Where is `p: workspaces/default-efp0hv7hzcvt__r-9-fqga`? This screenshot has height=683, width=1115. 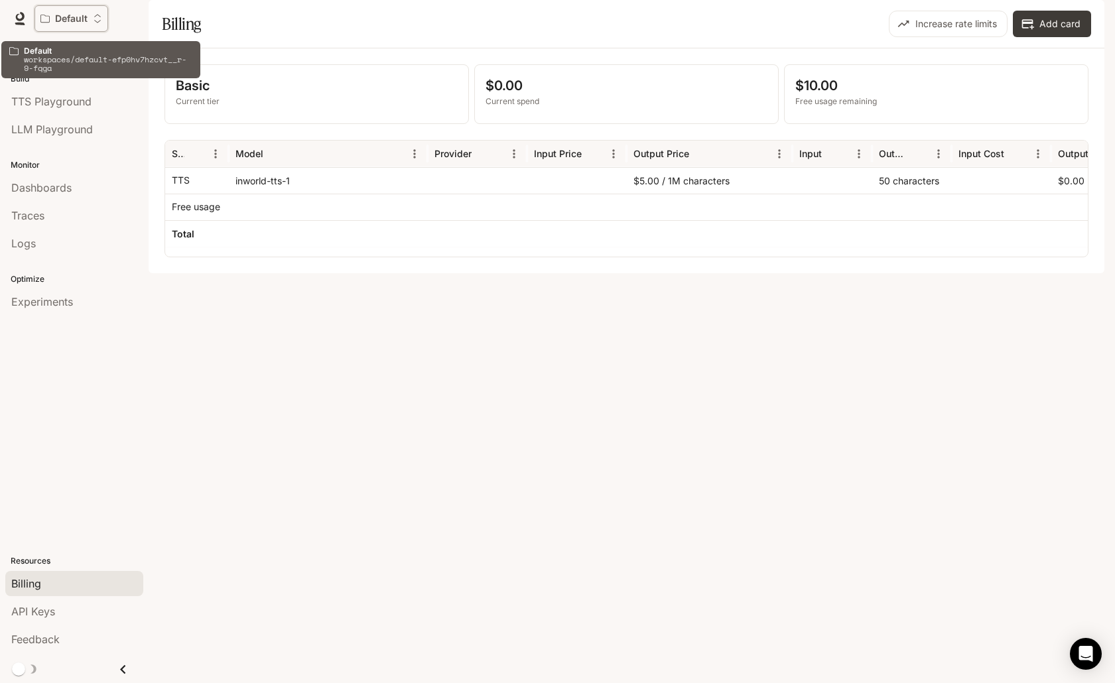
p: workspaces/default-efp0hv7hzcvt__r-9-fqga is located at coordinates (108, 64).